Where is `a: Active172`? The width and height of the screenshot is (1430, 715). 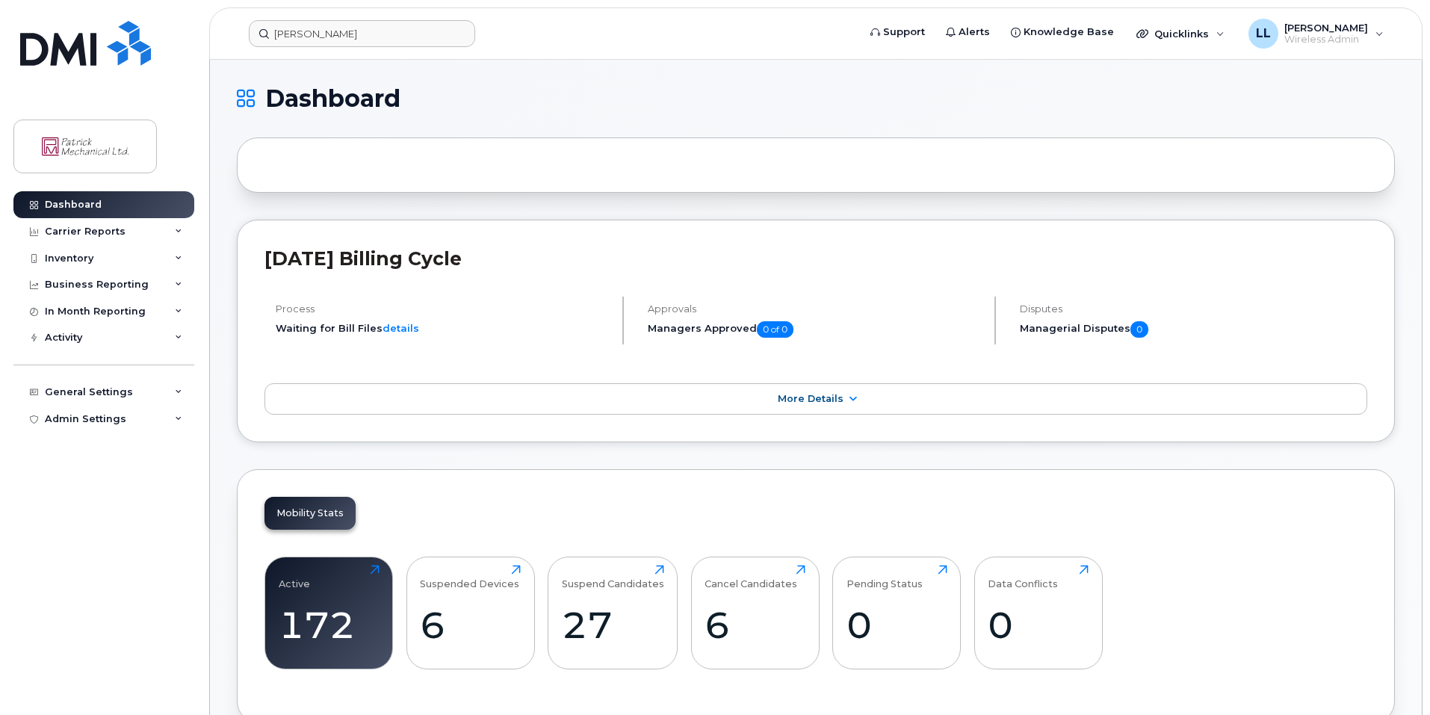
a: Active172 is located at coordinates (329, 612).